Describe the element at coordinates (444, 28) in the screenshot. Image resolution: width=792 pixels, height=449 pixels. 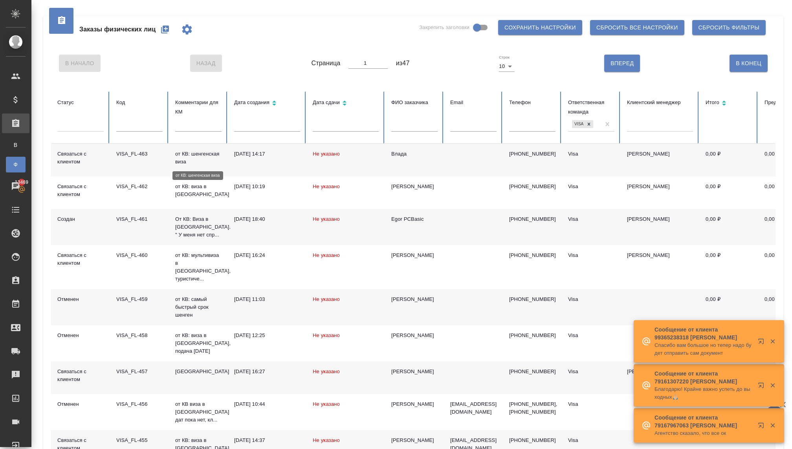
I see `span: Закрепить заголовки` at that location.